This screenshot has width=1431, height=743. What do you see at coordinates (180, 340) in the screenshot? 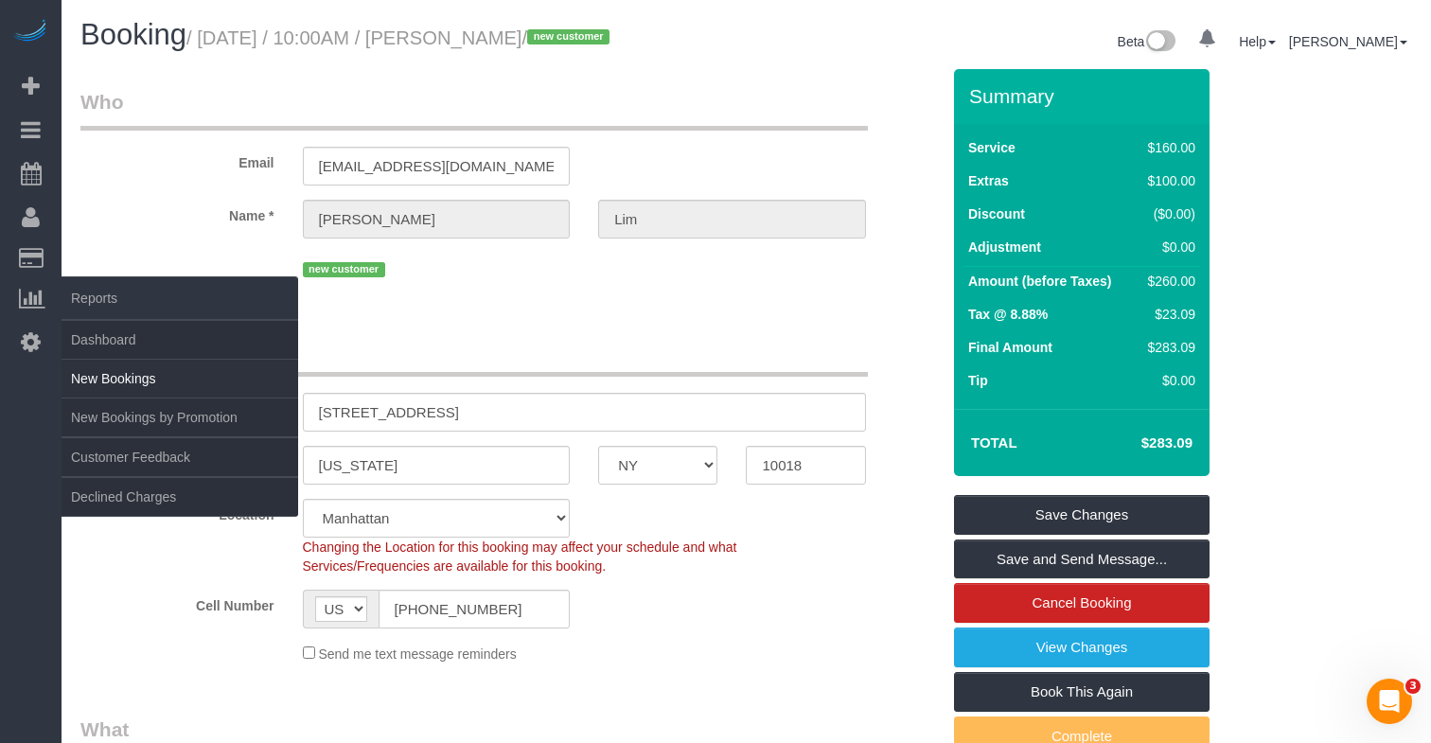
I see `a: Dashboard` at bounding box center [180, 340].